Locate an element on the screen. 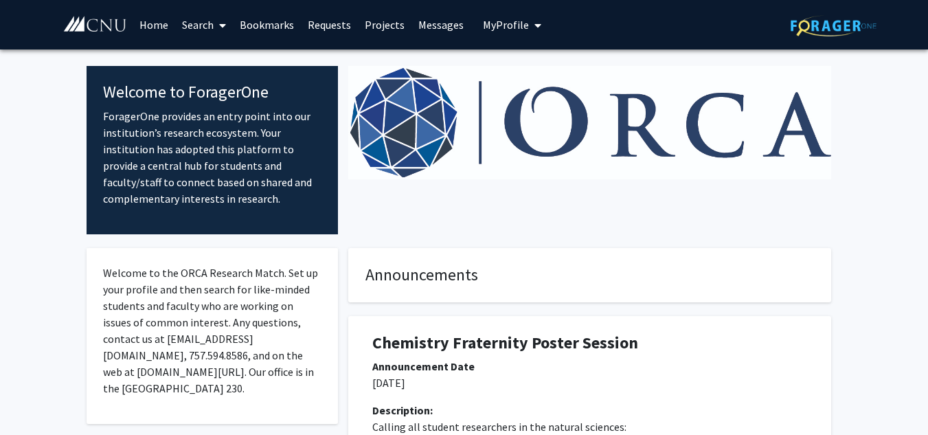 The image size is (928, 435). p: ForagerOne provides an entry point into our institution’s research ecosystem. Your institution ha... is located at coordinates (212, 157).